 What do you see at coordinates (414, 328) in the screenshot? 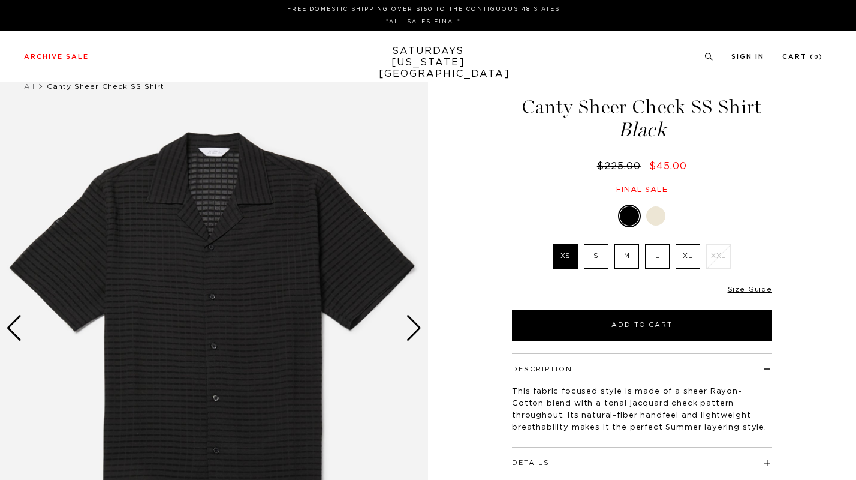
I see `div: Next slide` at bounding box center [414, 328].